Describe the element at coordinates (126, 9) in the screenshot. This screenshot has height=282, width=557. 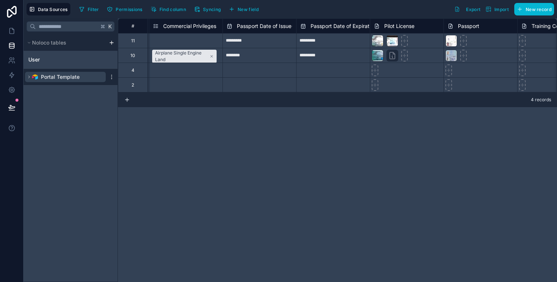
I see `a: Permissions` at that location.